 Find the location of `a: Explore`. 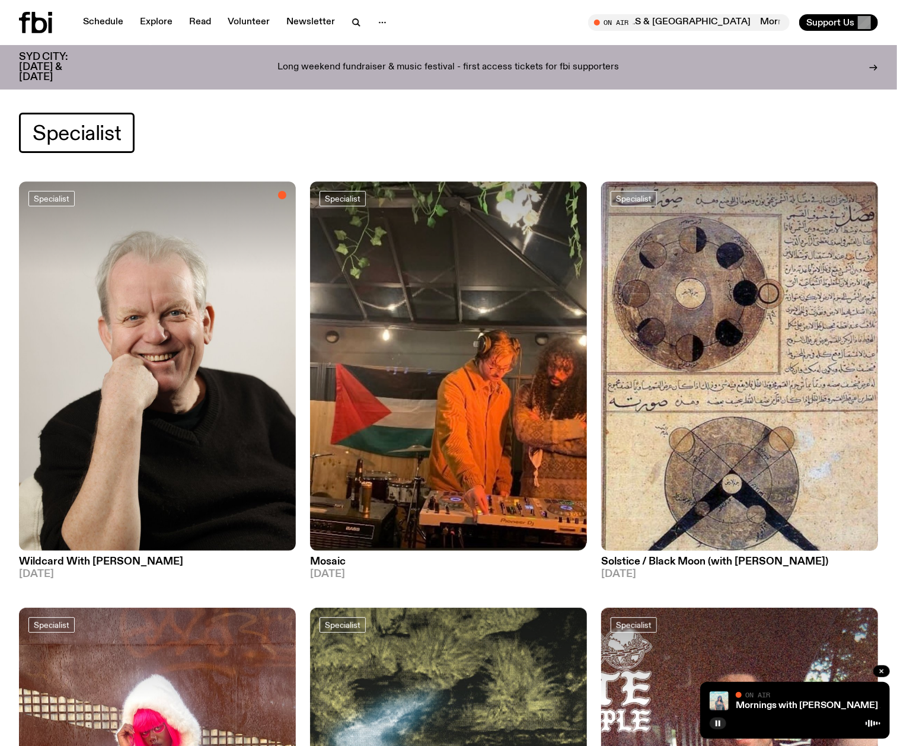

a: Explore is located at coordinates (156, 23).